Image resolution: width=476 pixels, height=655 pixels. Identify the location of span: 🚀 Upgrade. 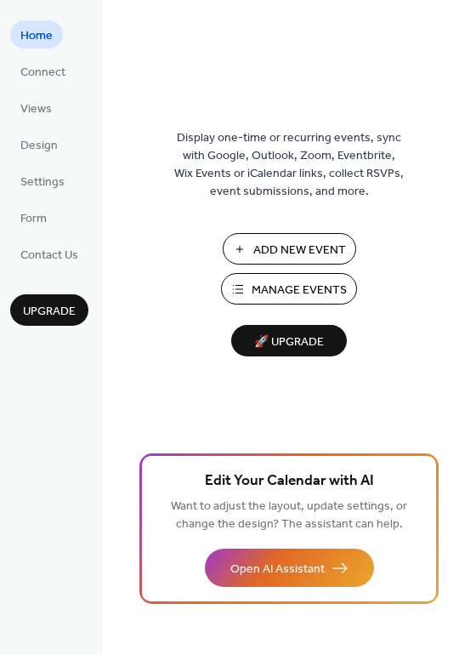
(289, 342).